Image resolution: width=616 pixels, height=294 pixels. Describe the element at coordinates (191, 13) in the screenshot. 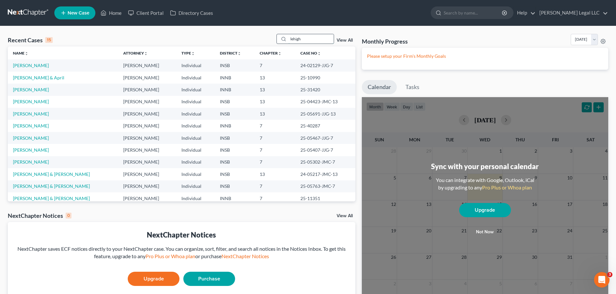

I see `a: Directory Cases` at that location.